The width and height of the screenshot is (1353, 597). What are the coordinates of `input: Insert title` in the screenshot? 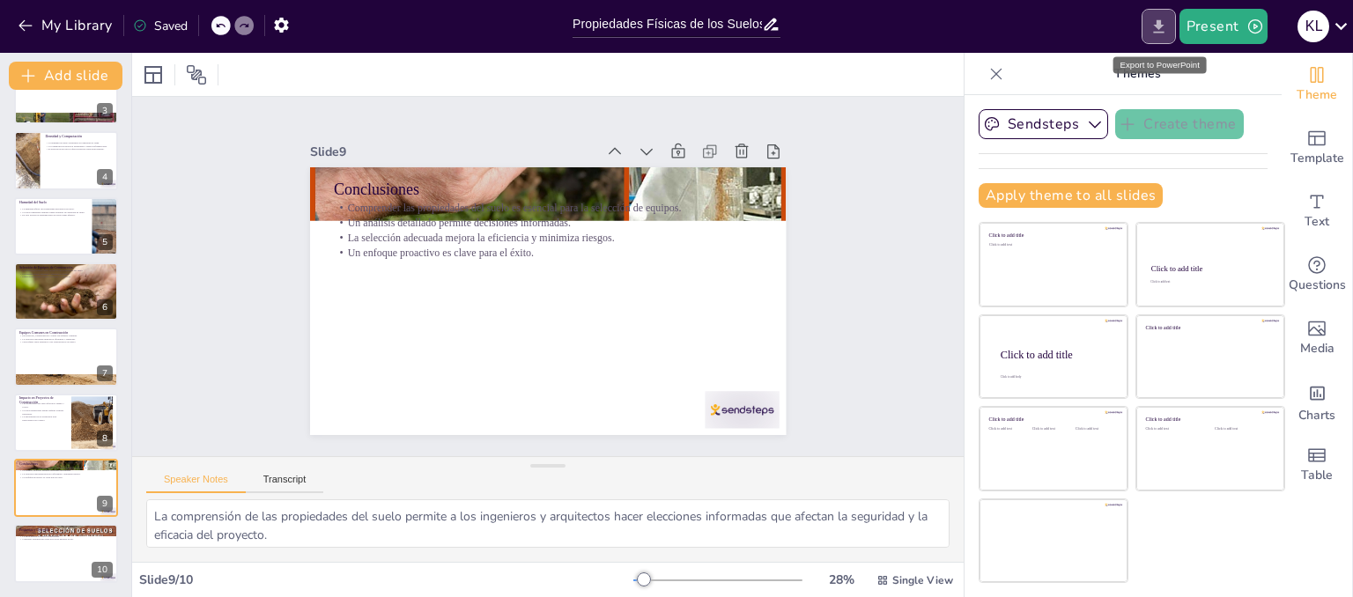 It's located at (667, 24).